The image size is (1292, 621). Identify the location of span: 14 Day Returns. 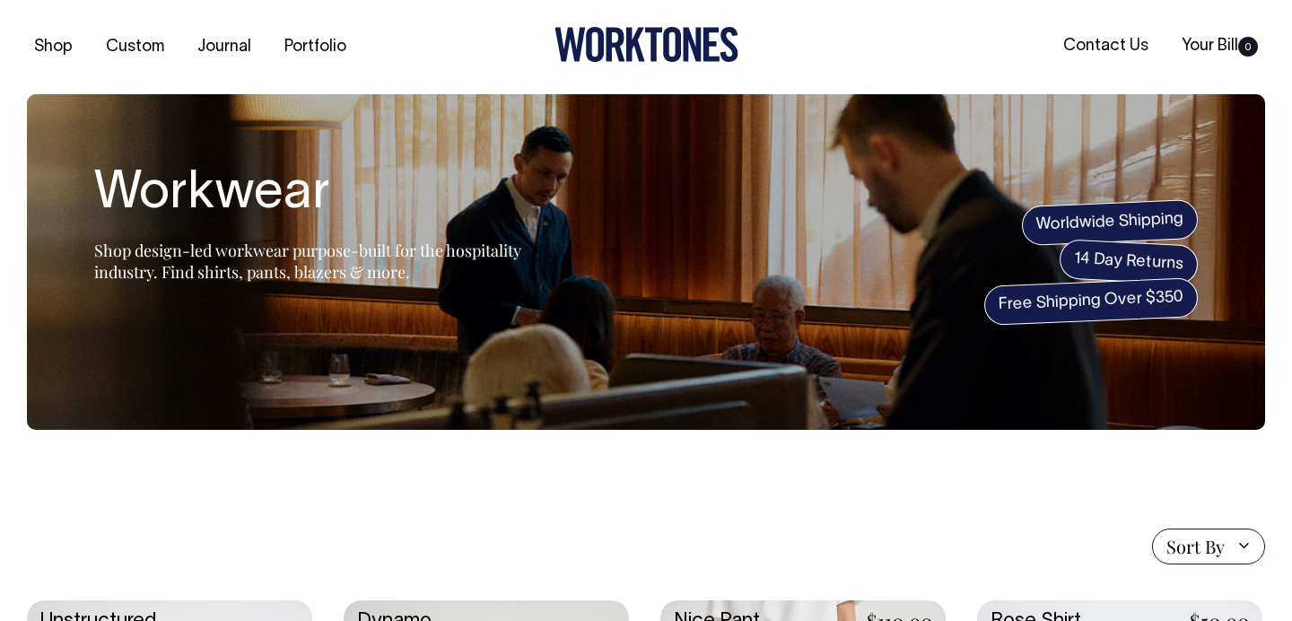
(1129, 262).